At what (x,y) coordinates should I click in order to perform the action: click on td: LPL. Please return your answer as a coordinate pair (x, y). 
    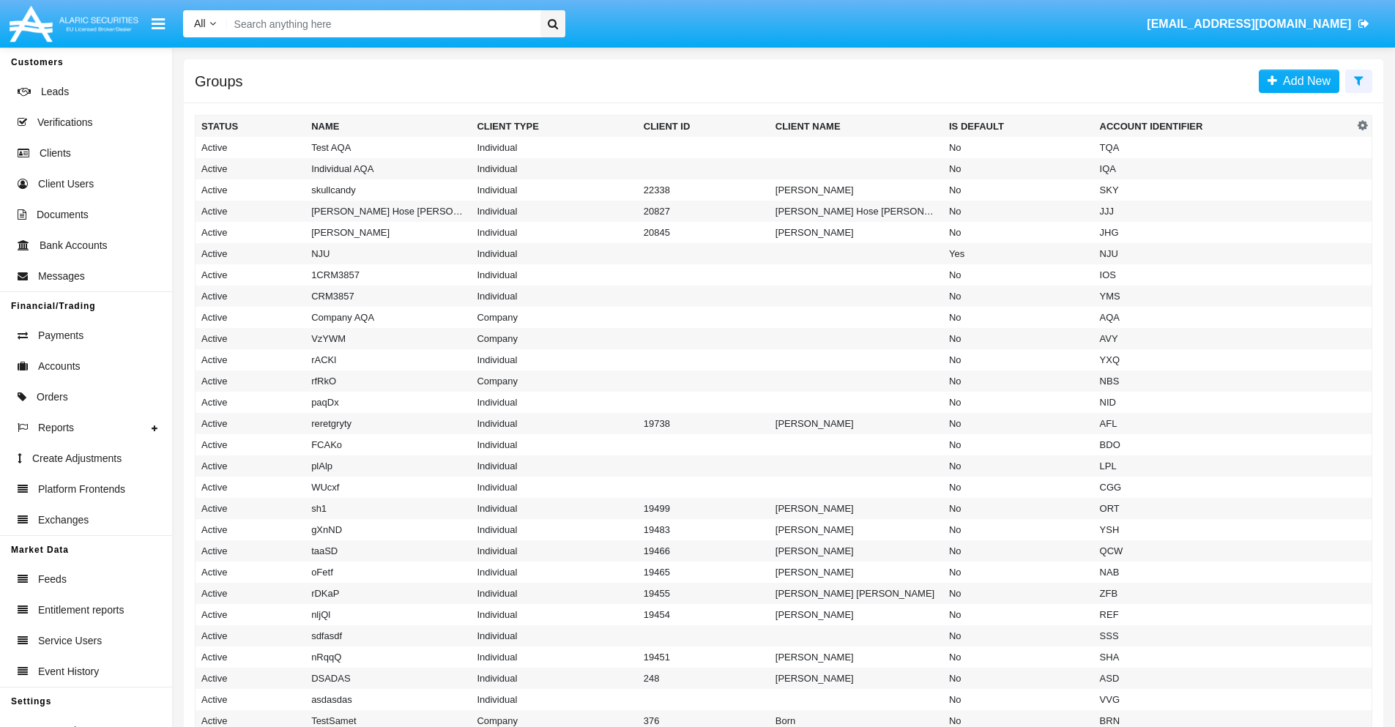
    Looking at the image, I should click on (1224, 466).